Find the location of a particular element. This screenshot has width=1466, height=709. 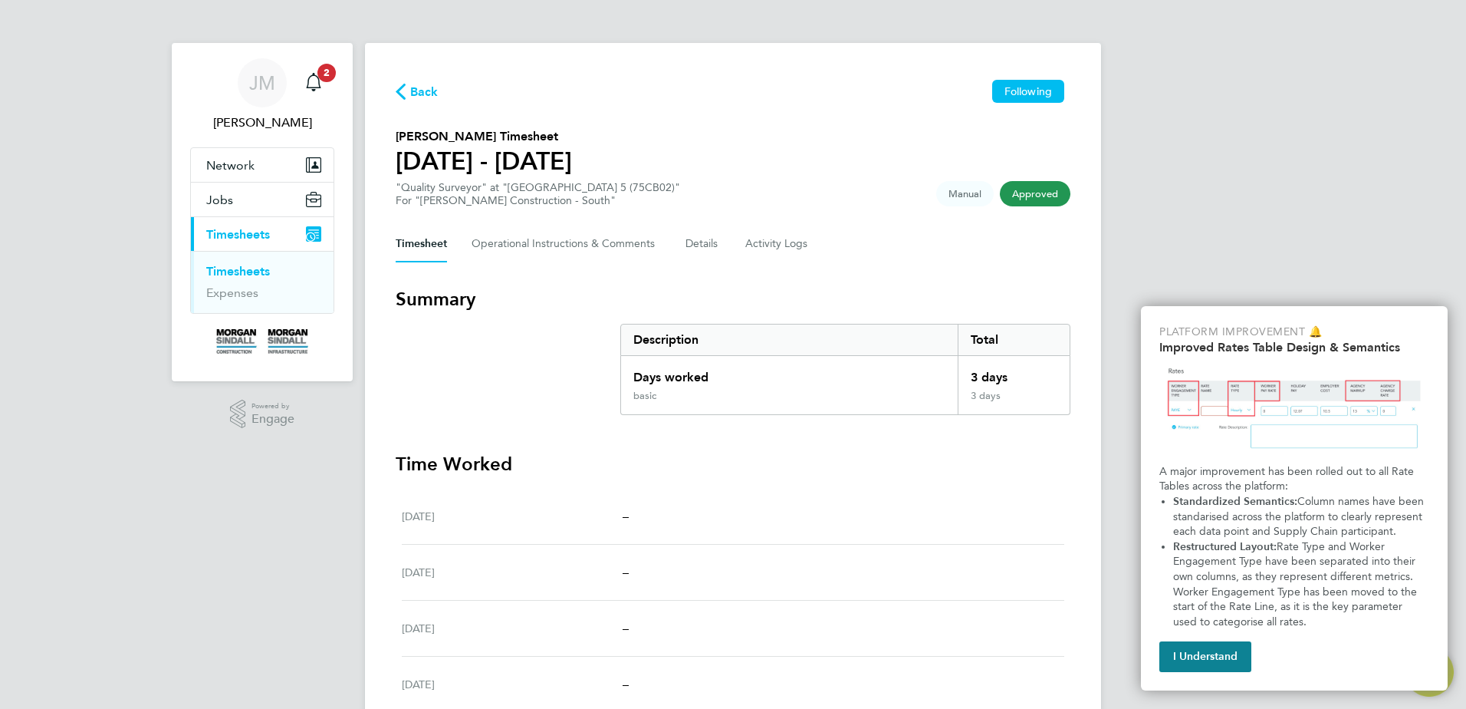

div: Summary is located at coordinates (845, 369).